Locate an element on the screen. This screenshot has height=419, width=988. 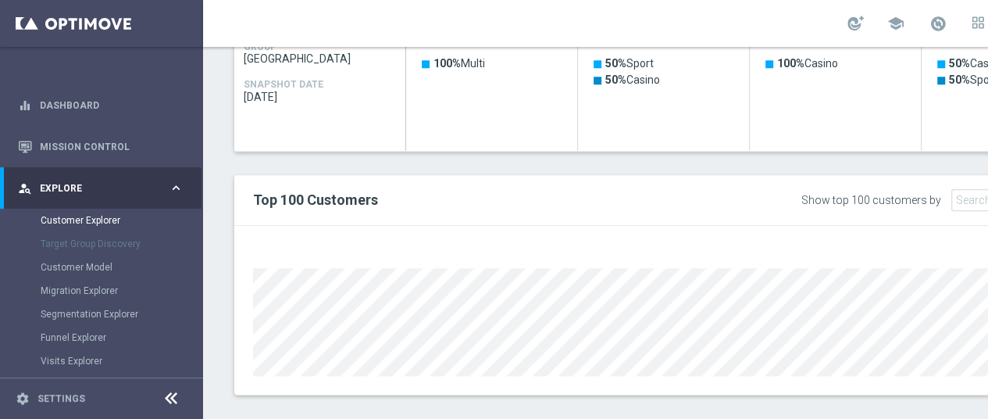
div: Show top 100 customers by is located at coordinates (871, 200).